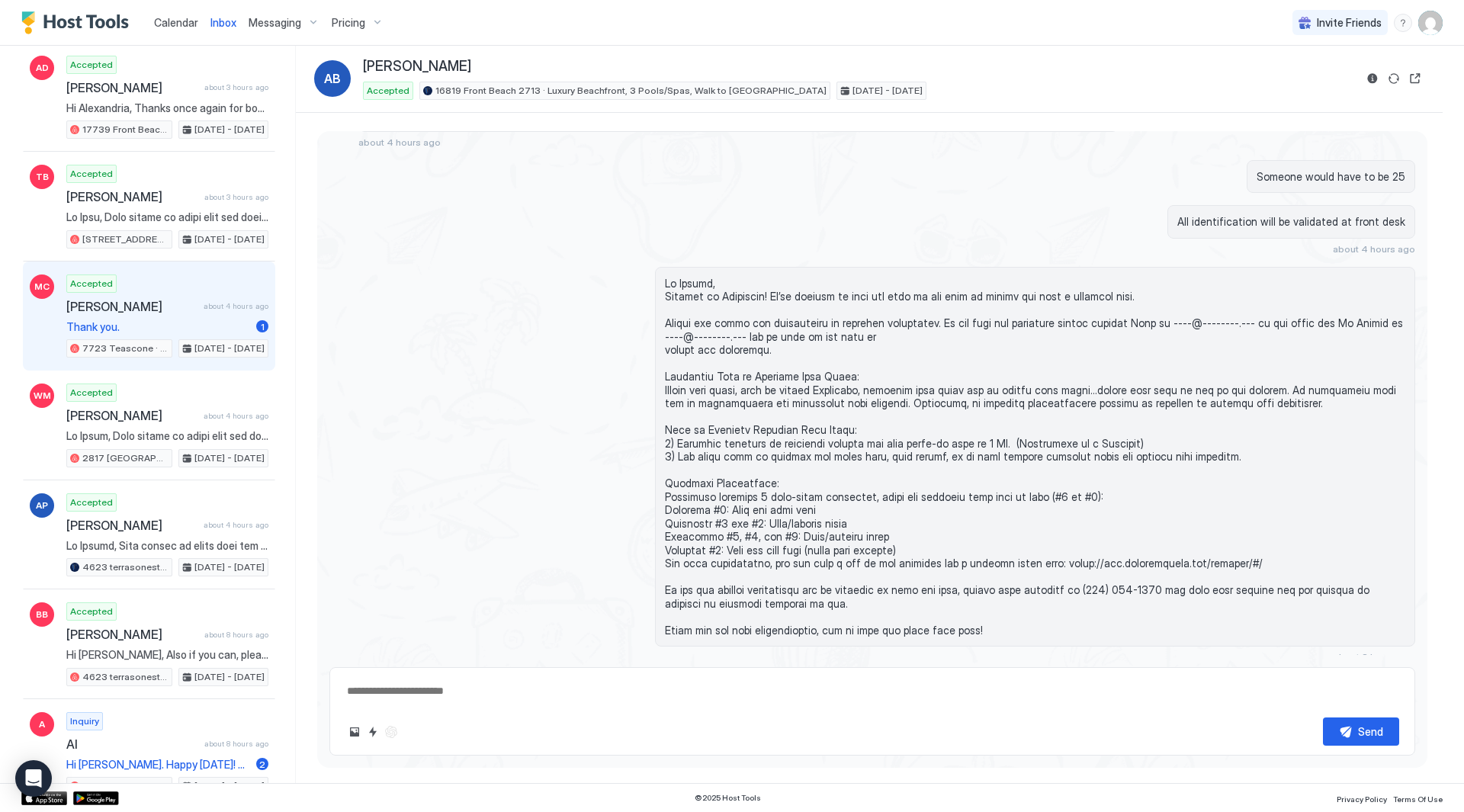 This screenshot has width=1464, height=812. What do you see at coordinates (42, 395) in the screenshot?
I see `span: WM` at bounding box center [42, 395].